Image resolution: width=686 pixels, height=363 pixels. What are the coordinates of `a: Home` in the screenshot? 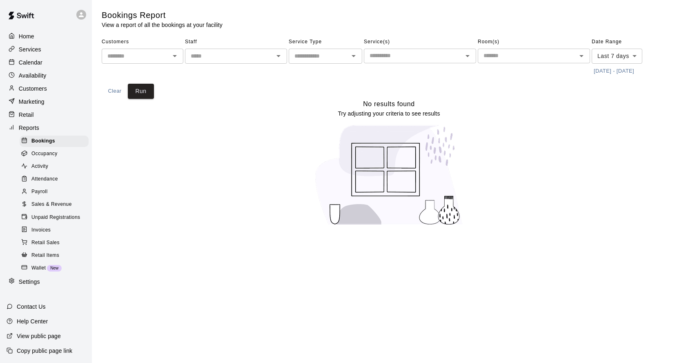 It's located at (46, 36).